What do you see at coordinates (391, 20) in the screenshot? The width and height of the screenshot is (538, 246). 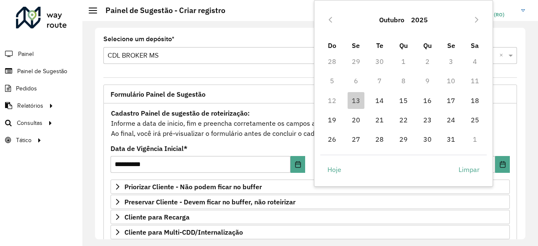 I see `button: Choose Month` at bounding box center [391, 20].